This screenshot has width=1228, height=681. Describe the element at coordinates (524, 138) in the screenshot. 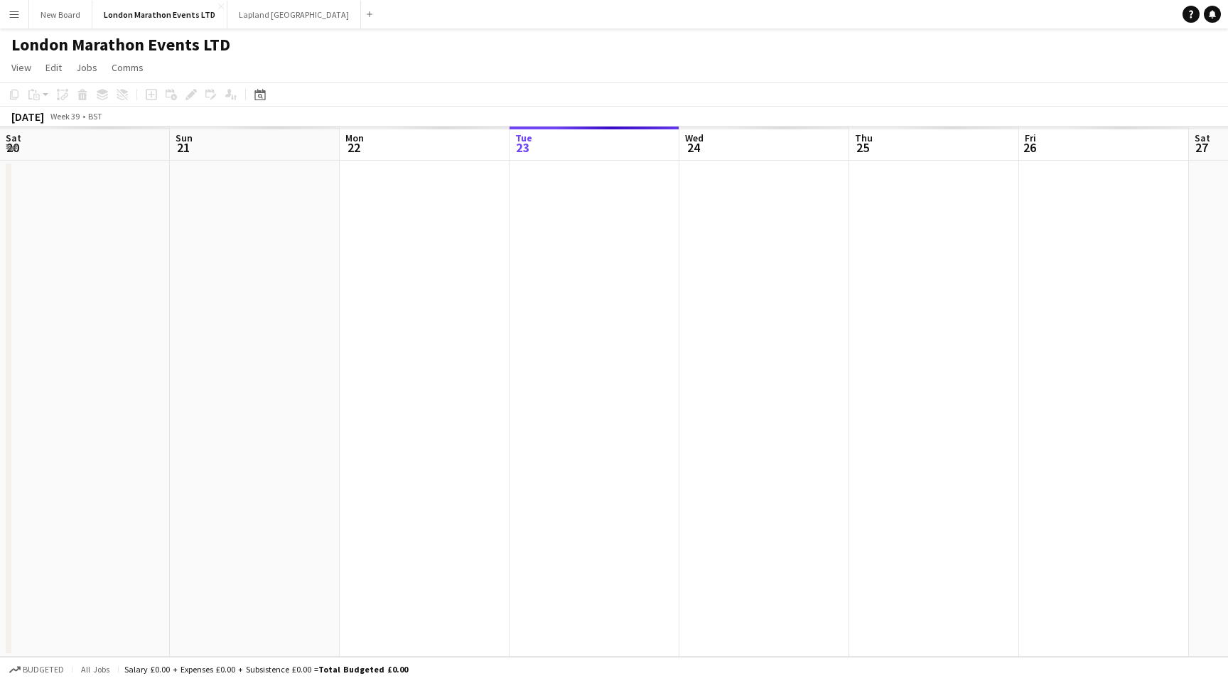

I see `span: Tue` at that location.